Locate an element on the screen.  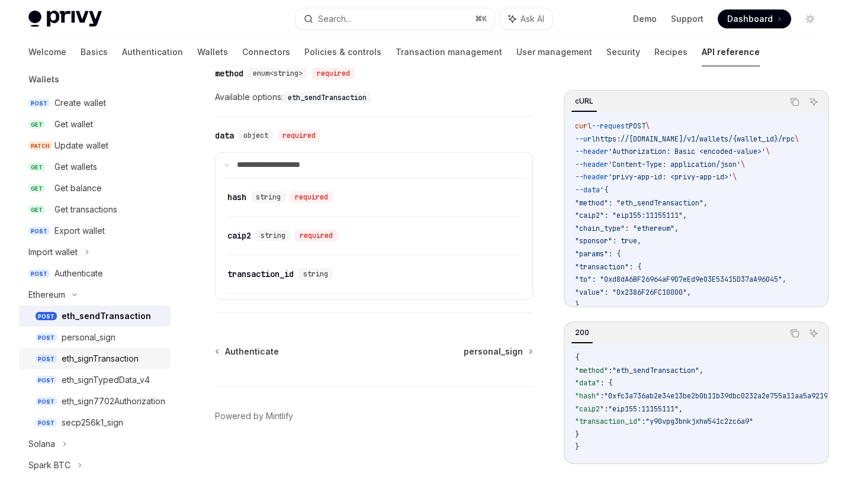
span: "params": { is located at coordinates (597, 254).